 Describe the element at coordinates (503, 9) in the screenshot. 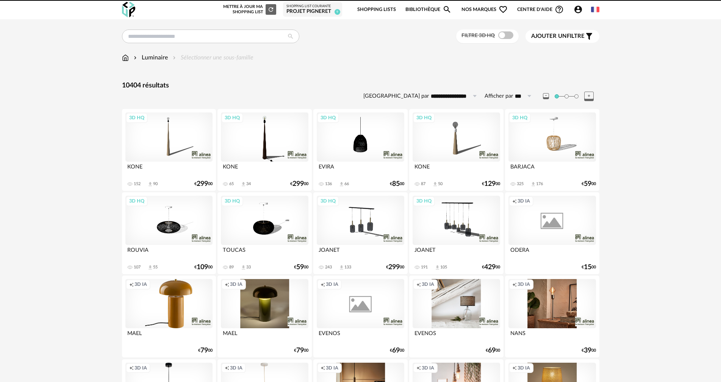

I see `span: Heart Outline icon` at that location.